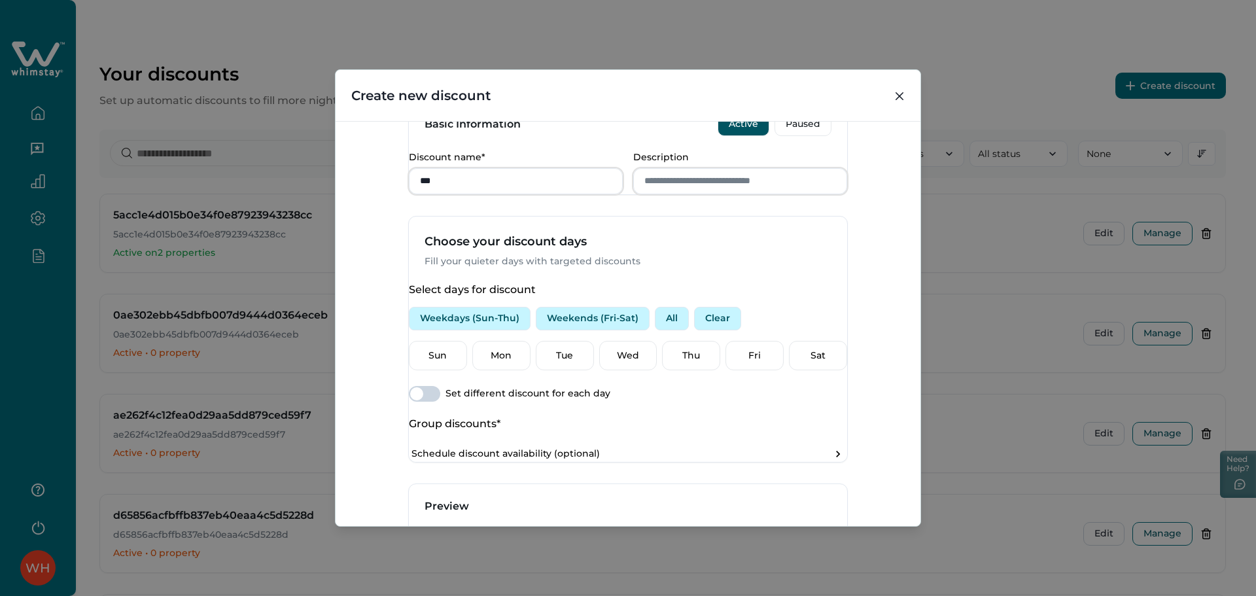 This screenshot has width=1256, height=596. Describe the element at coordinates (470, 318) in the screenshot. I see `button: Weekdays (Sun-Thu)` at that location.